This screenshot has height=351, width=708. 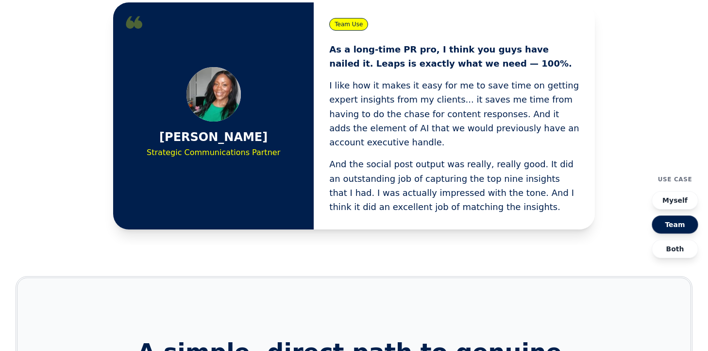 I want to click on button: Team, so click(x=675, y=224).